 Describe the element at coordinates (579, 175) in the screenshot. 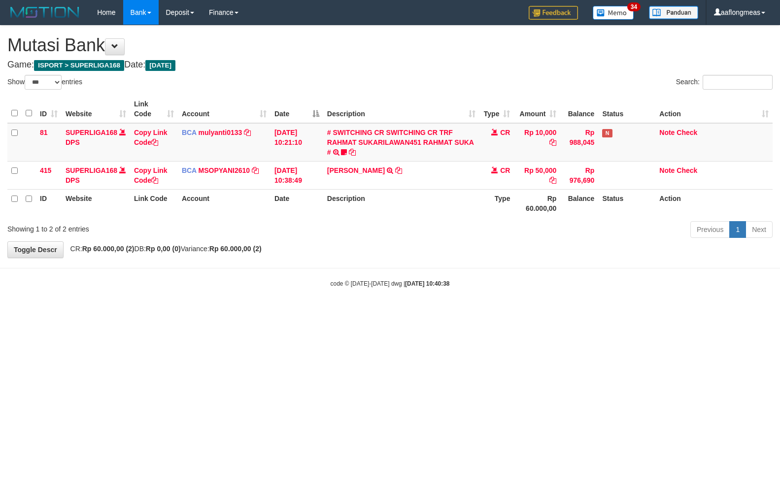

I see `td: Rp 976,690` at that location.